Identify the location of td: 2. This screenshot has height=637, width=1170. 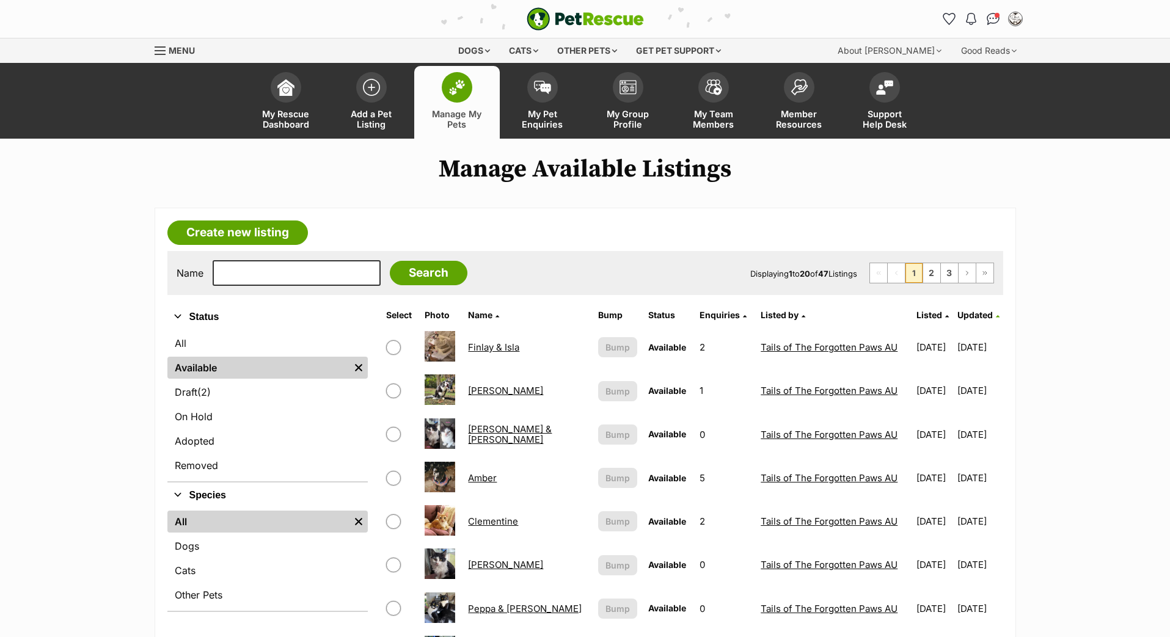
(725, 521).